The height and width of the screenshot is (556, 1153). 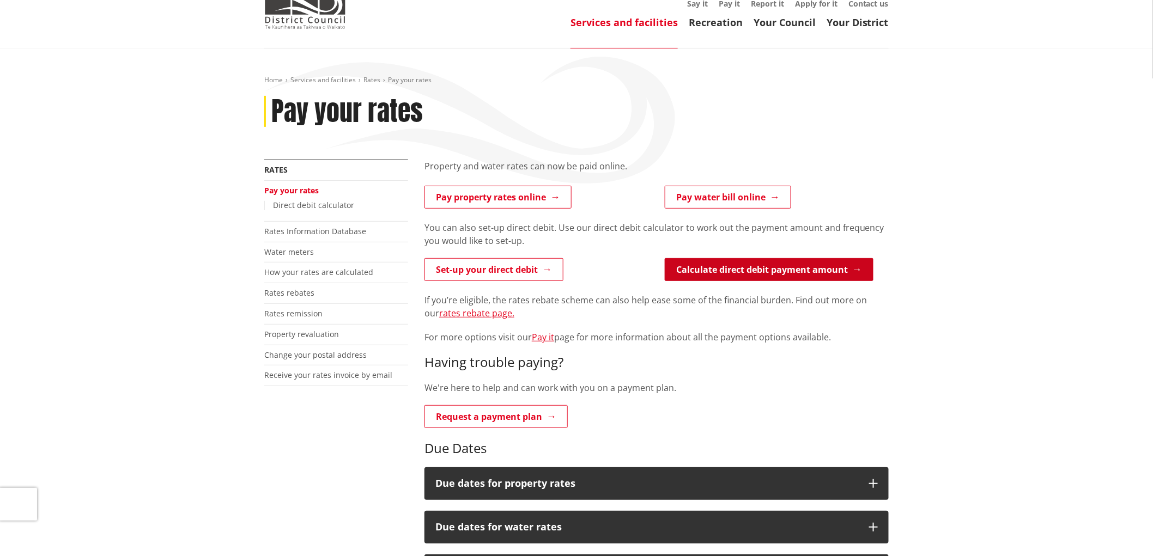 I want to click on h3: Due Dates, so click(x=657, y=448).